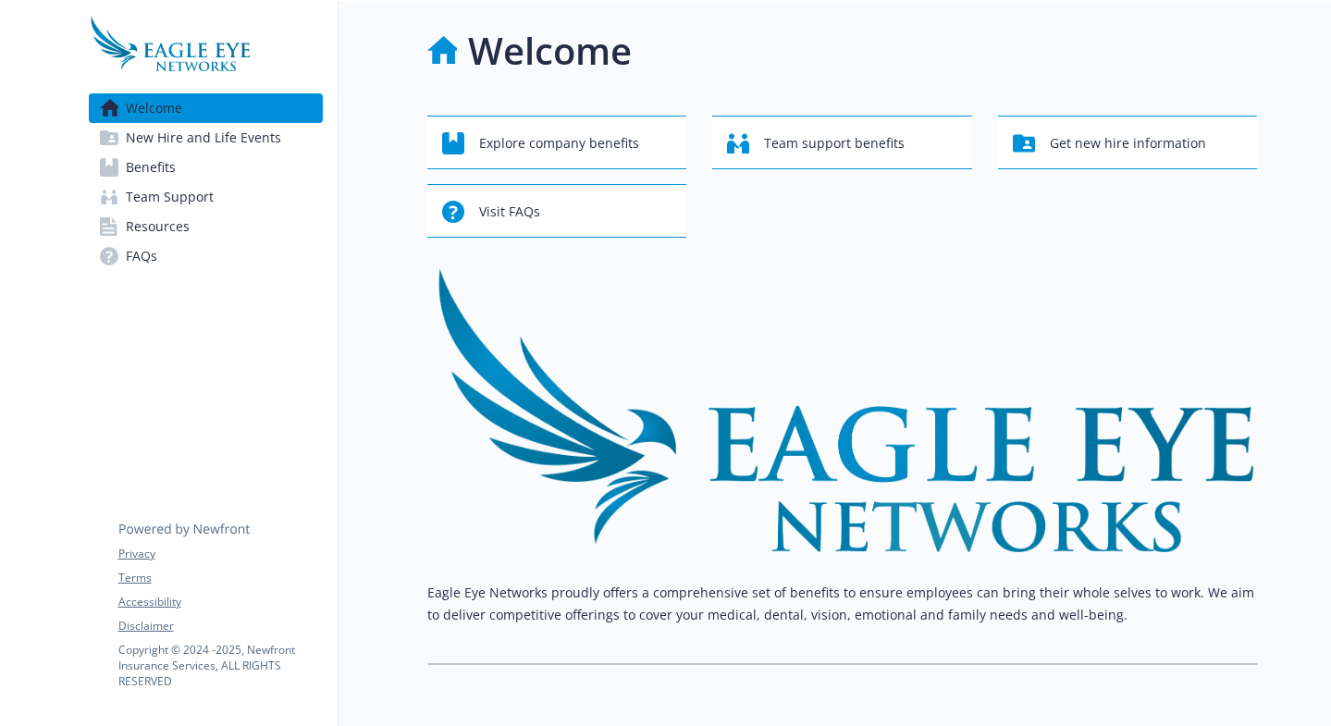 This screenshot has width=1331, height=726. What do you see at coordinates (205, 256) in the screenshot?
I see `a: FAQs` at bounding box center [205, 256].